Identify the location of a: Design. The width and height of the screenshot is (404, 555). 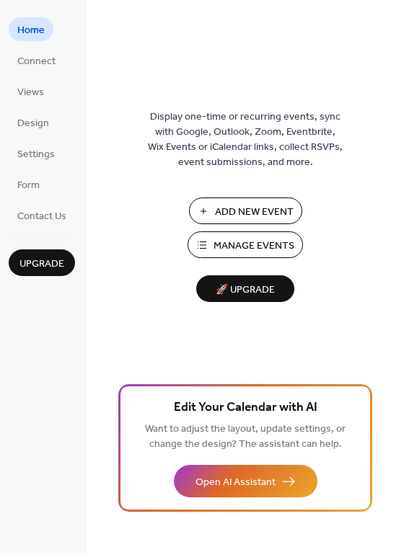
(33, 122).